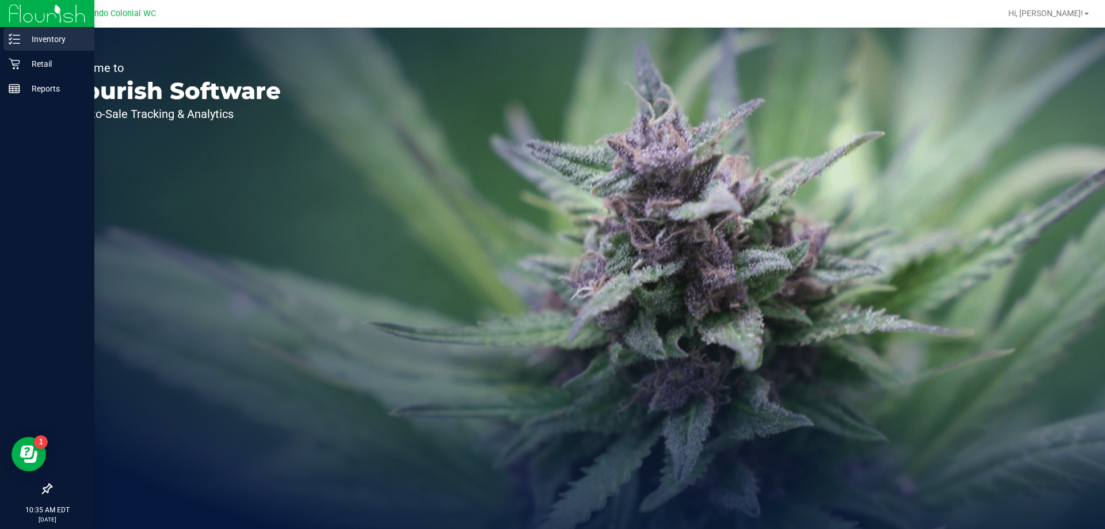  I want to click on span: Orlando Colonial WC, so click(117, 13).